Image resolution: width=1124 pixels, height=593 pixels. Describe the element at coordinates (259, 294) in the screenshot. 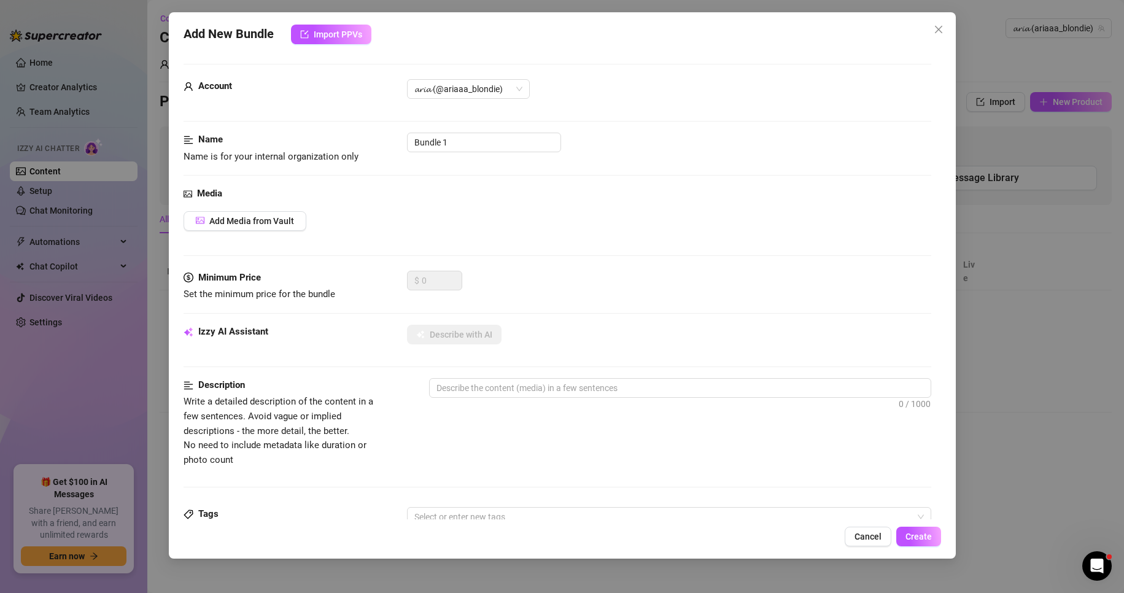

I see `span: Set the minimum price for the bundle` at that location.